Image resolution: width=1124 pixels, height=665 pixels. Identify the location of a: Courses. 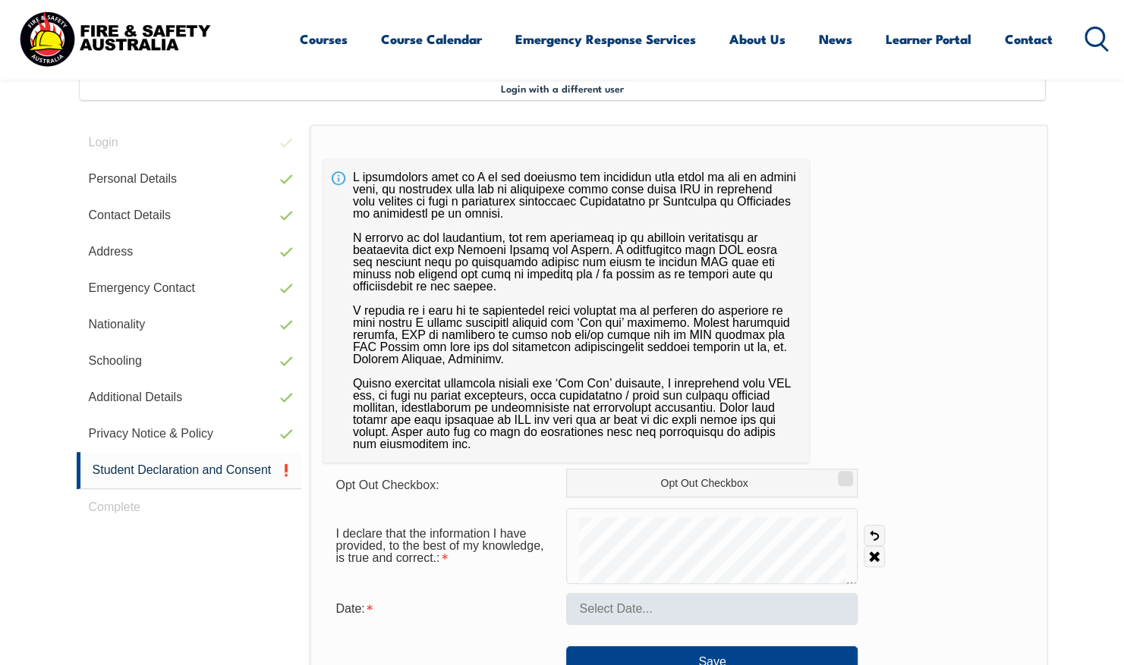
(323, 39).